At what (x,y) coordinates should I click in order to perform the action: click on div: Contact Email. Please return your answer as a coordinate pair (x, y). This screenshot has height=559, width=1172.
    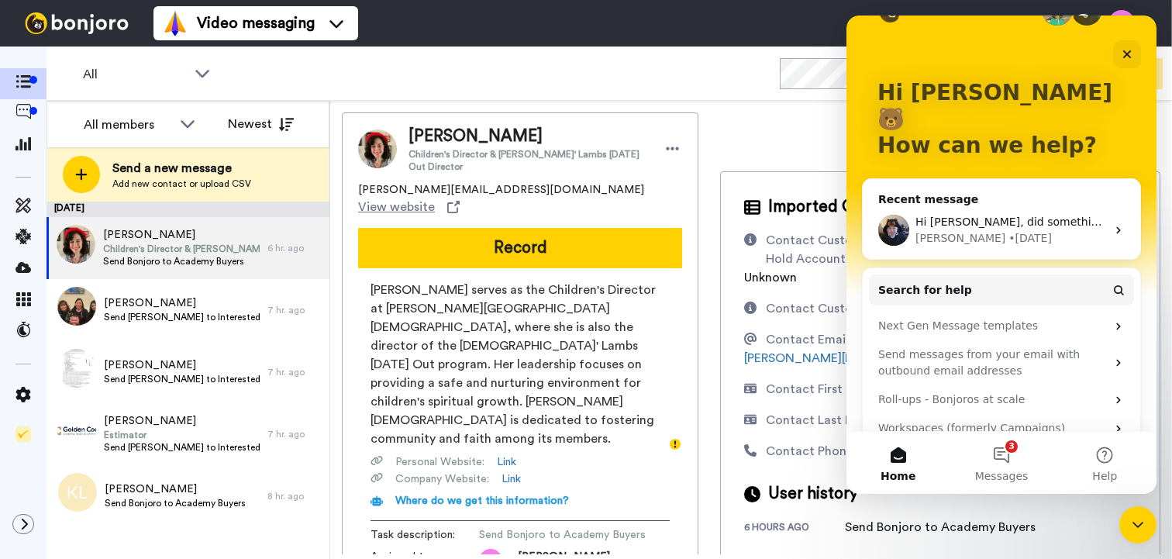
    Looking at the image, I should click on (807, 339).